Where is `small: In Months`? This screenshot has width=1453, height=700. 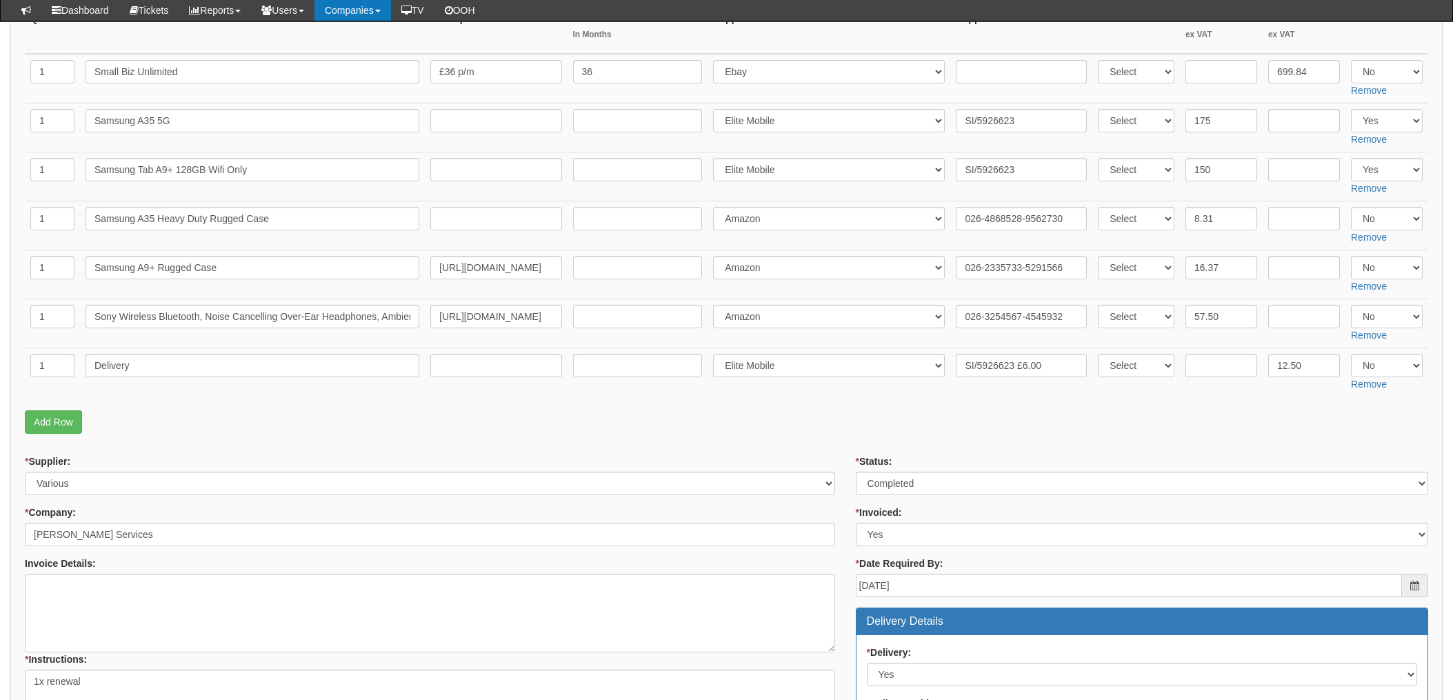 small: In Months is located at coordinates (638, 34).